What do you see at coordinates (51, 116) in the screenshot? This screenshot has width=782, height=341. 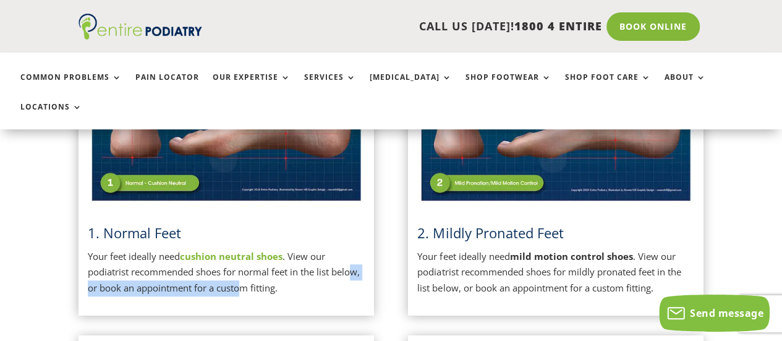 I see `a: Locations` at bounding box center [51, 116].